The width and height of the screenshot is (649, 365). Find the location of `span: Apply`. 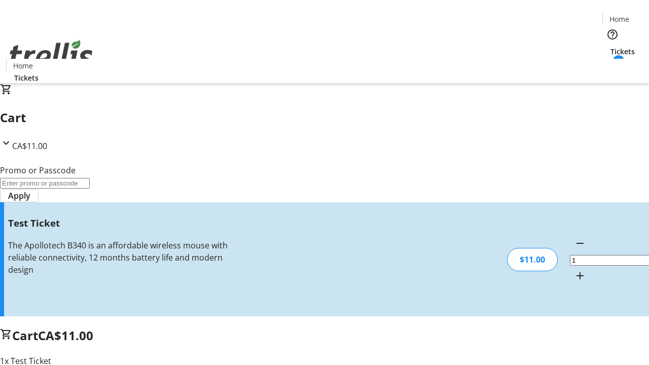

span: Apply is located at coordinates (19, 196).